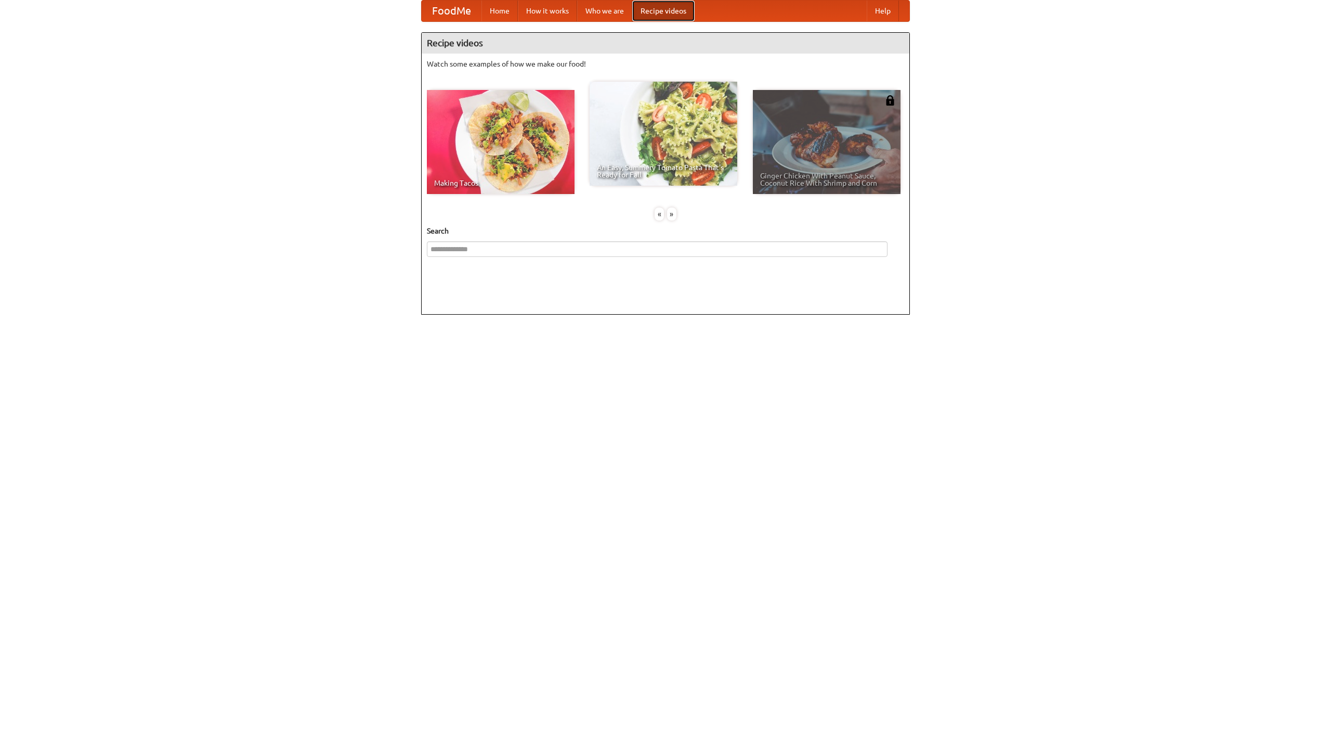 The width and height of the screenshot is (1331, 736). I want to click on a: FoodMe, so click(451, 11).